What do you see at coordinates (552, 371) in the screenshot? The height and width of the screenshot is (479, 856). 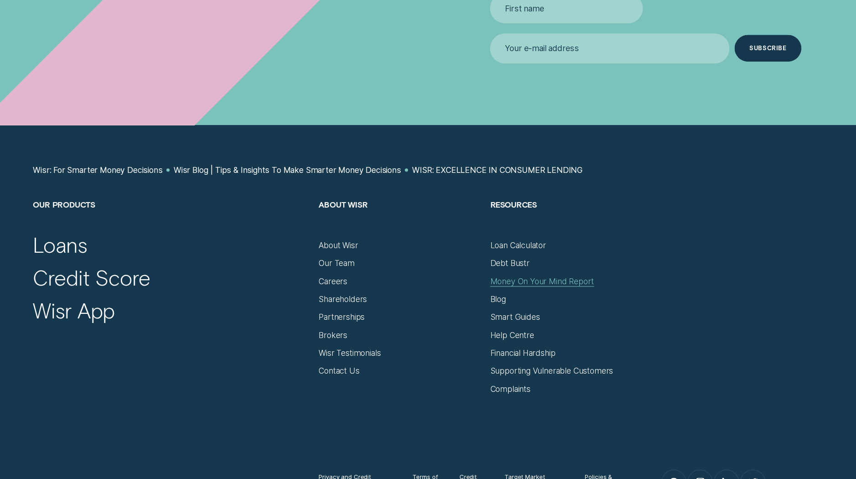 I see `a: Supporting Vulnerable Customers` at bounding box center [552, 371].